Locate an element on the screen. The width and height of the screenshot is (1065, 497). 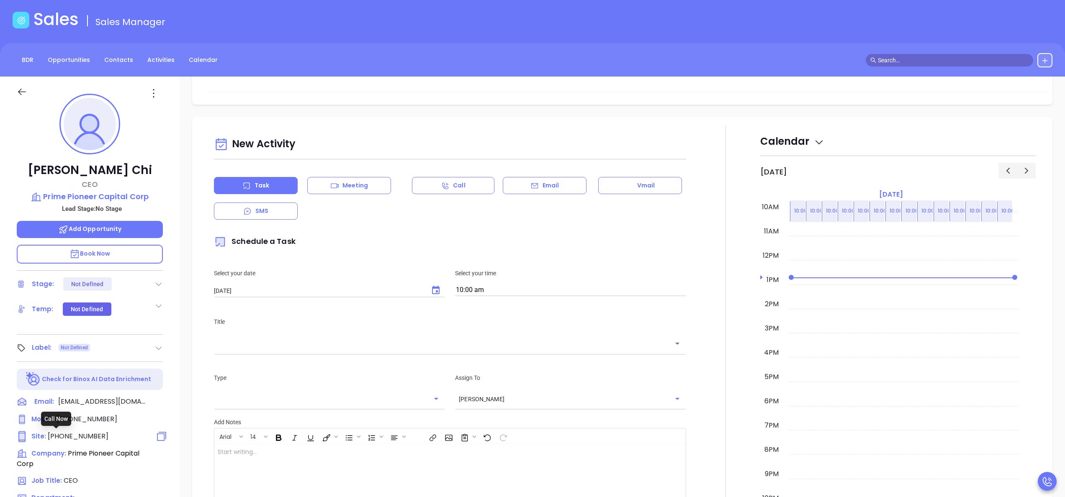
span: Arial is located at coordinates (225, 436).